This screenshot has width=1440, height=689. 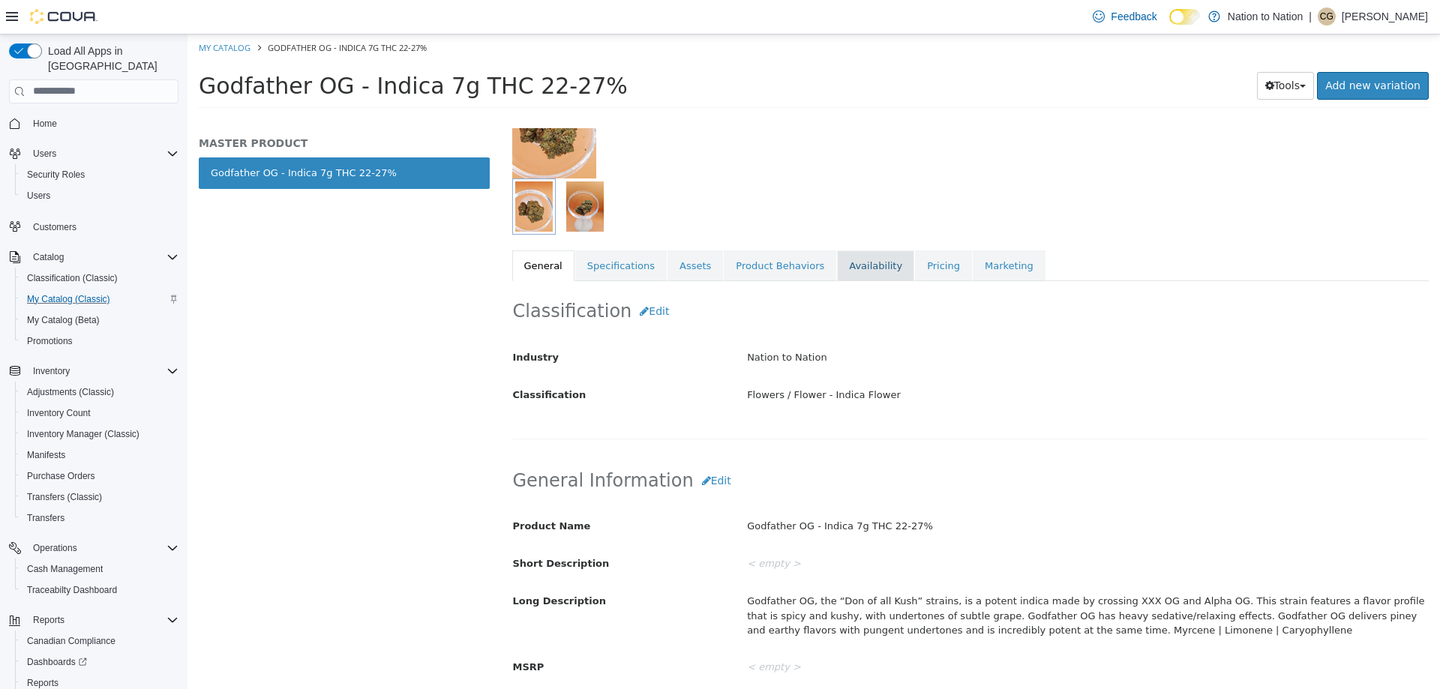 I want to click on input: Dark Mode, so click(x=1185, y=17).